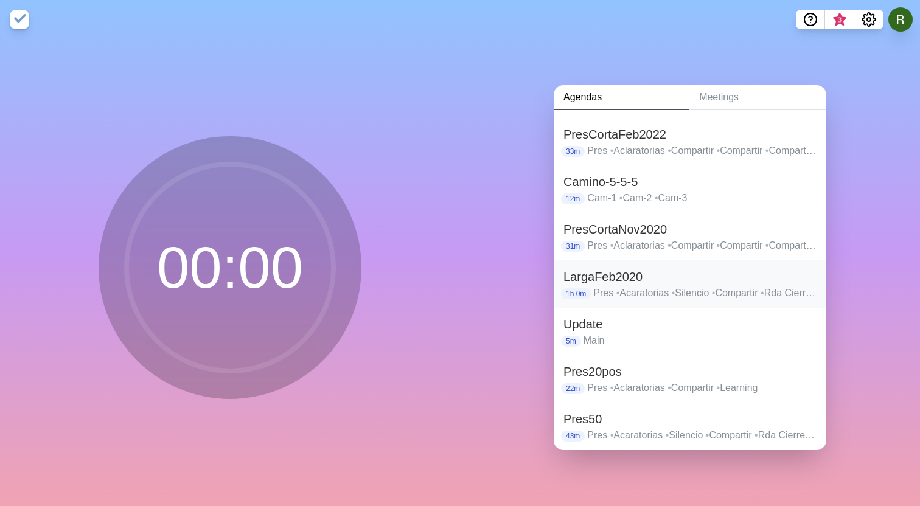 This screenshot has height=506, width=920. Describe the element at coordinates (701, 151) in the screenshot. I see `p: Pres Aclaratorias Compartir Compartir Compartir Compartir Compartir Learning` at that location.